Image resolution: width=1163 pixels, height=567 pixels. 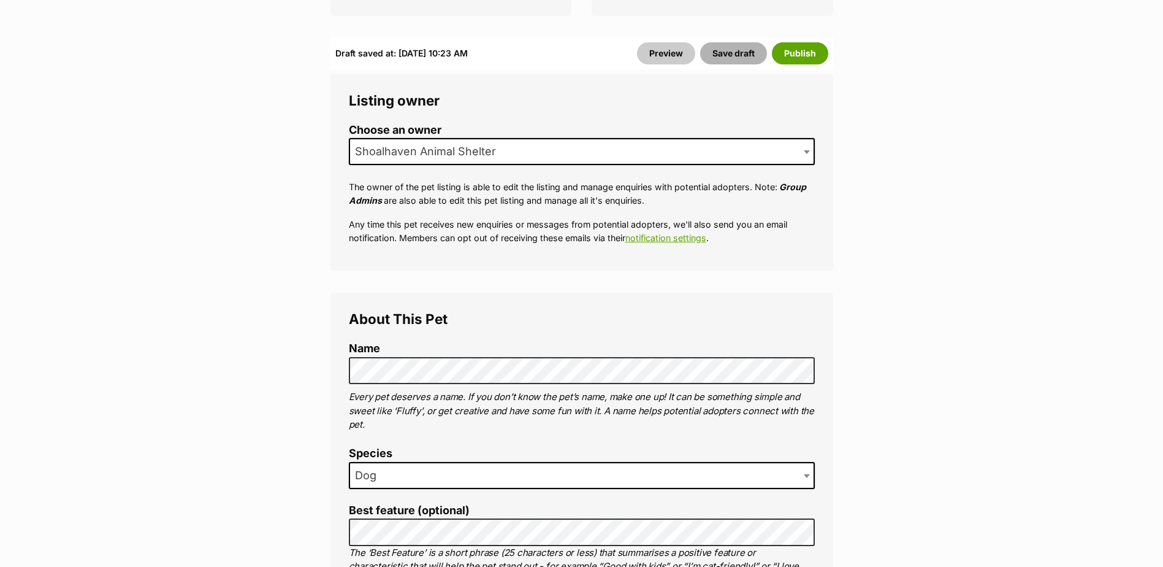 What do you see at coordinates (582, 348) in the screenshot?
I see `label: Name` at bounding box center [582, 348].